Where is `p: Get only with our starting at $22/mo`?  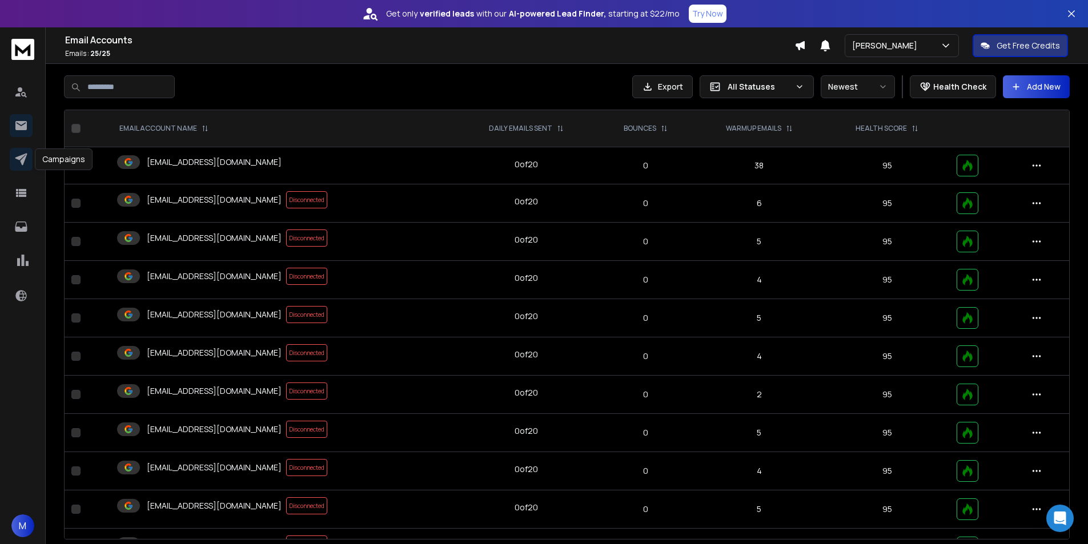
p: Get only with our starting at $22/mo is located at coordinates (533, 14).